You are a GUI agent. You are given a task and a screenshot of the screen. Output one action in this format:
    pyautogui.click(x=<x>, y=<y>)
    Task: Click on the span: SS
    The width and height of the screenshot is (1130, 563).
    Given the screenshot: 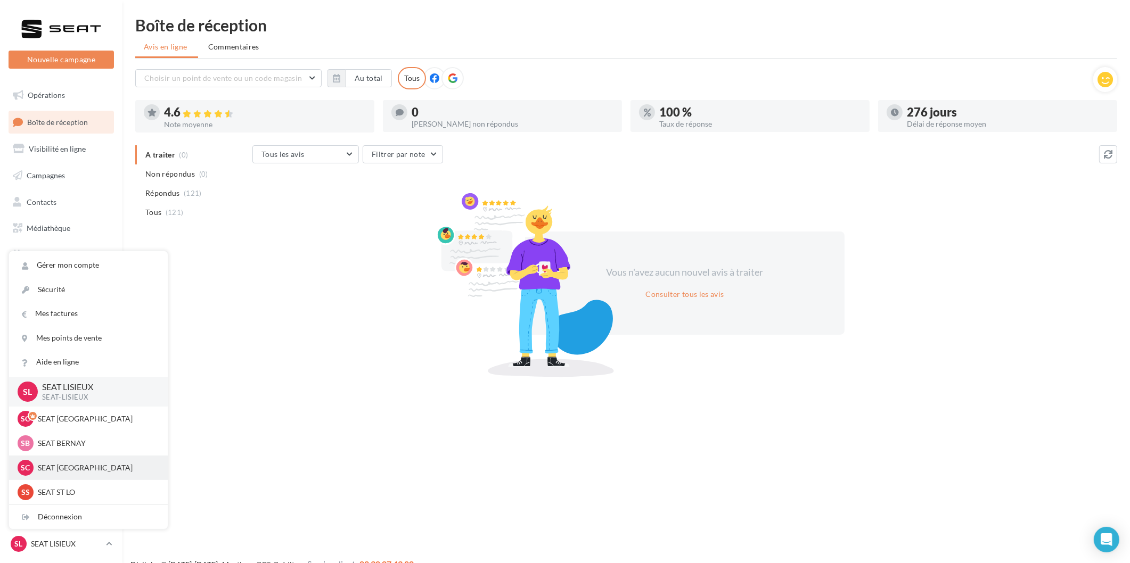 What is the action you would take?
    pyautogui.click(x=26, y=492)
    